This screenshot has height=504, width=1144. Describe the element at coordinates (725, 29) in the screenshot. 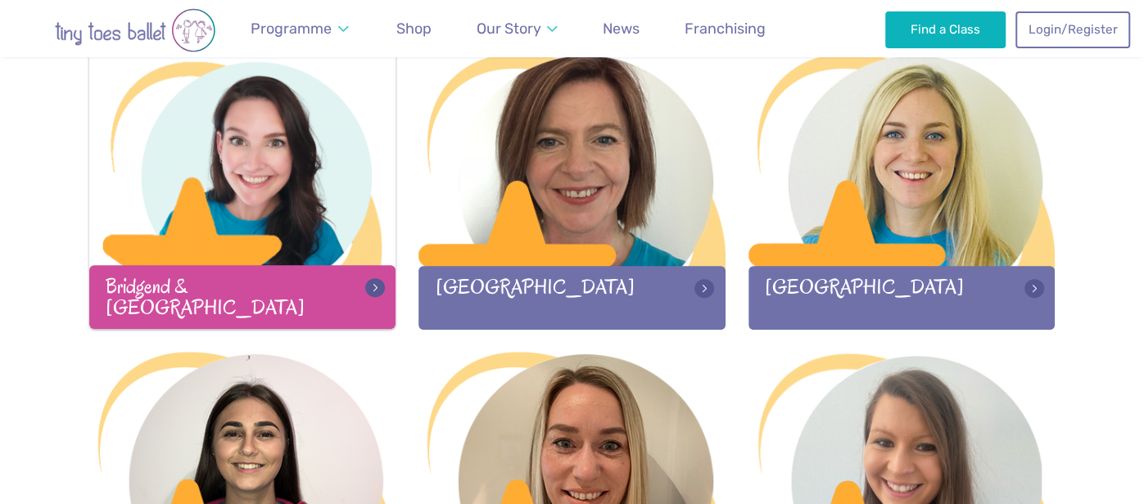

I see `a: Franchising` at that location.